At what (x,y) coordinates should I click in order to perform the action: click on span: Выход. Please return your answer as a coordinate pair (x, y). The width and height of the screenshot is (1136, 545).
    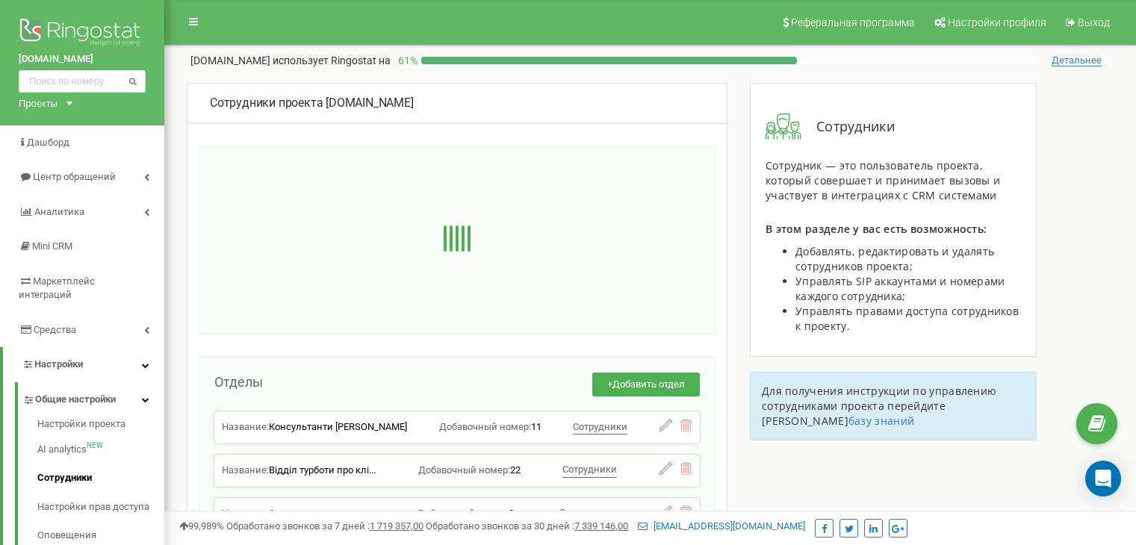
    Looking at the image, I should click on (1094, 22).